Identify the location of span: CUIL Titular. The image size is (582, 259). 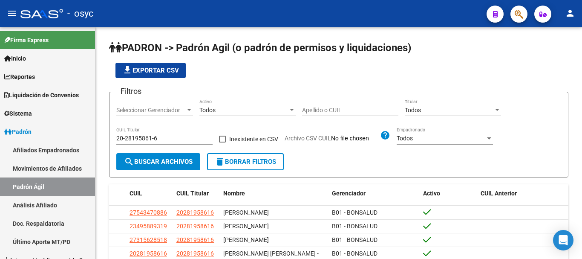
(193, 193).